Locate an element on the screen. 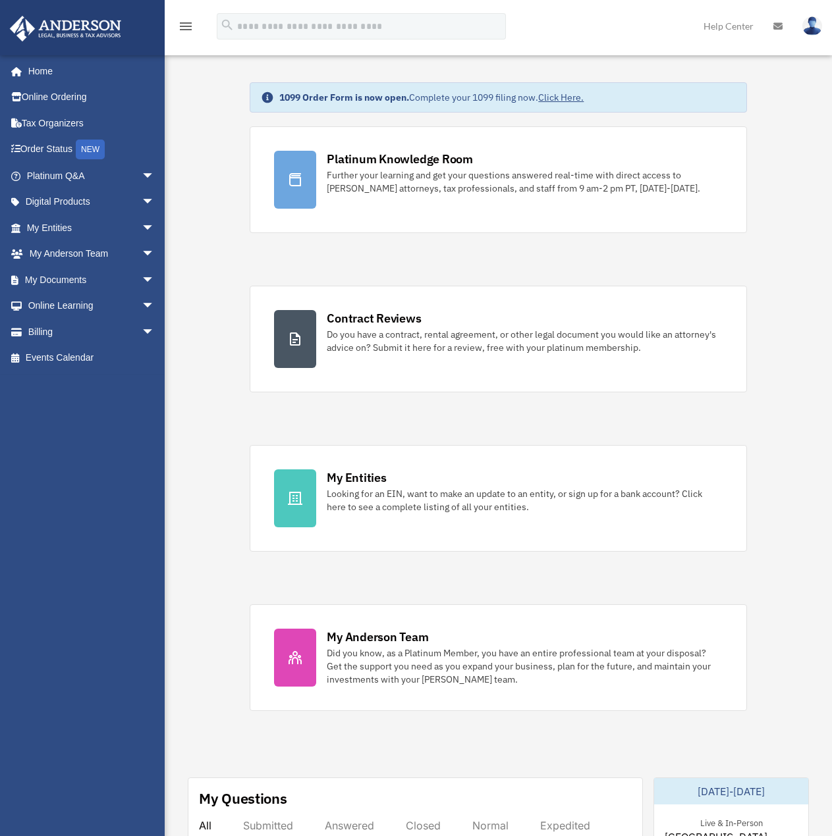  a: My Entitiesarrow_drop_down is located at coordinates (92, 228).